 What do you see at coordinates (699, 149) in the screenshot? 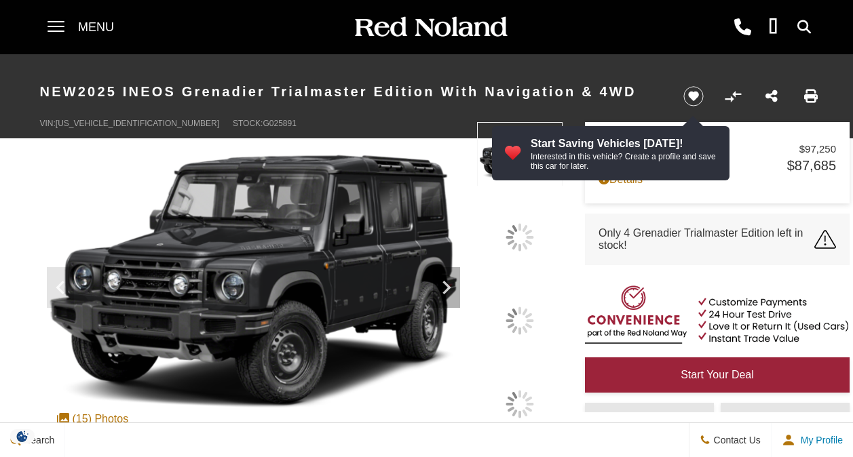
I see `span: MSRP` at bounding box center [699, 149].